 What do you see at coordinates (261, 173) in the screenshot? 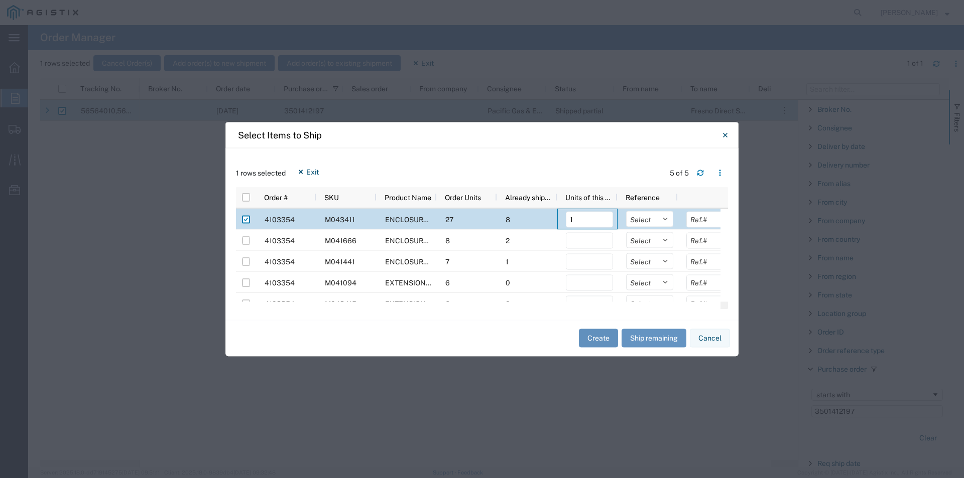
I see `span: 1 rows selected` at bounding box center [261, 173].